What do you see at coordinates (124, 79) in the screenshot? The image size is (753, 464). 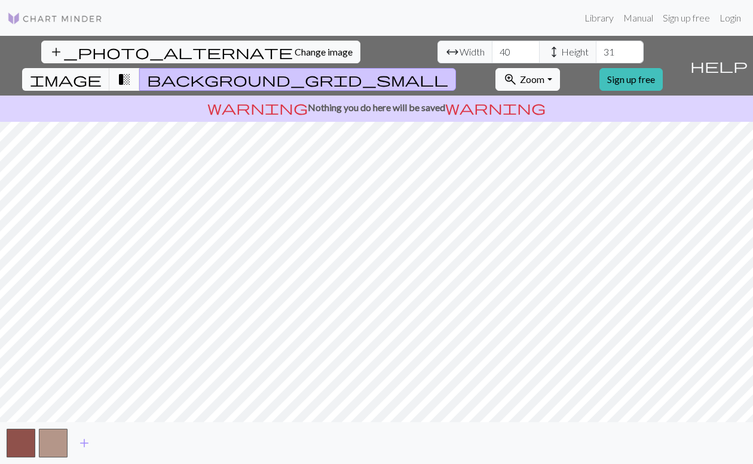 I see `span: transition_fade` at bounding box center [124, 79].